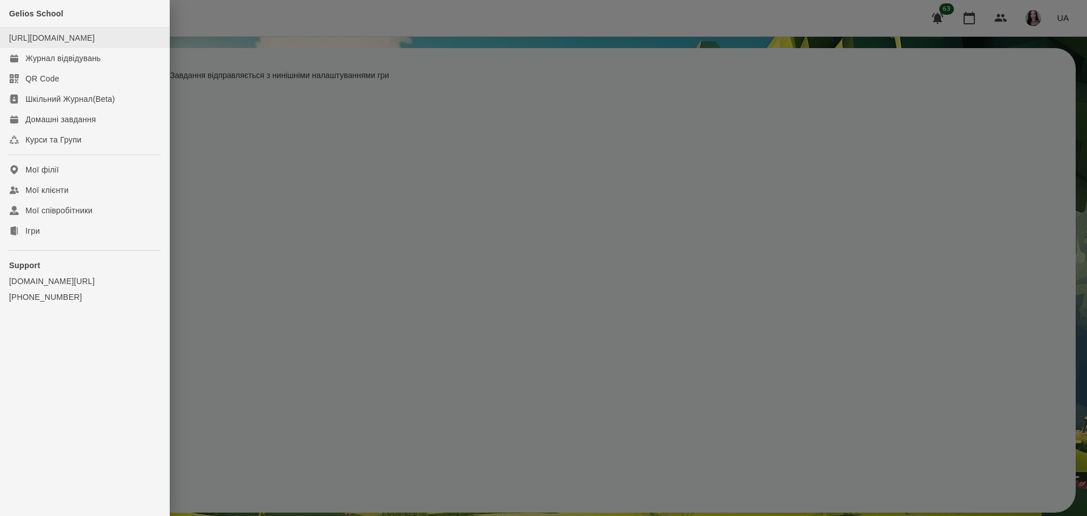  What do you see at coordinates (42, 170) in the screenshot?
I see `div: Мої філії` at bounding box center [42, 170].